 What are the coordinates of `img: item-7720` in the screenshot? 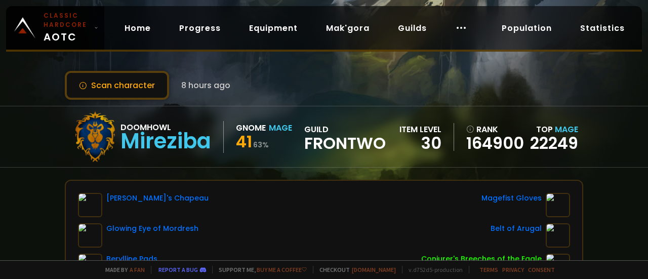 It's located at (90, 205).